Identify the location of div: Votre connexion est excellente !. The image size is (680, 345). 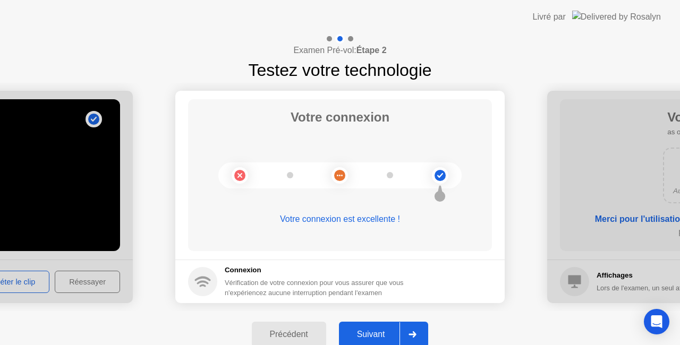
(340, 219).